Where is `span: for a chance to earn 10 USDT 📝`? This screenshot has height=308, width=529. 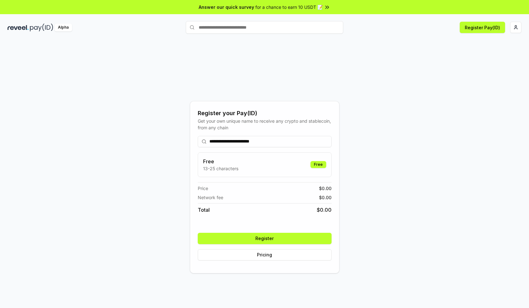
span: for a chance to earn 10 USDT 📝 is located at coordinates (289, 7).